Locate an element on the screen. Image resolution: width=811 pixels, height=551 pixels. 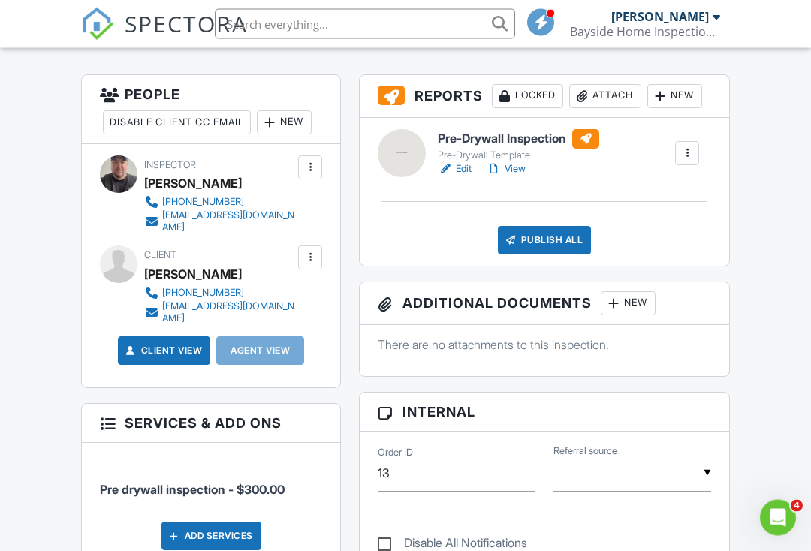
div: Bayside Home Inspection LLC is located at coordinates (645, 32).